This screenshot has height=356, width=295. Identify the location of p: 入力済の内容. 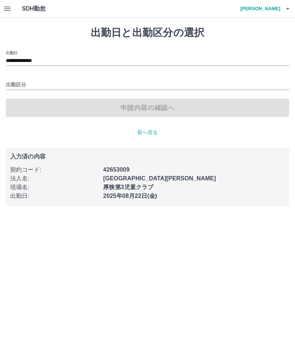
(148, 157).